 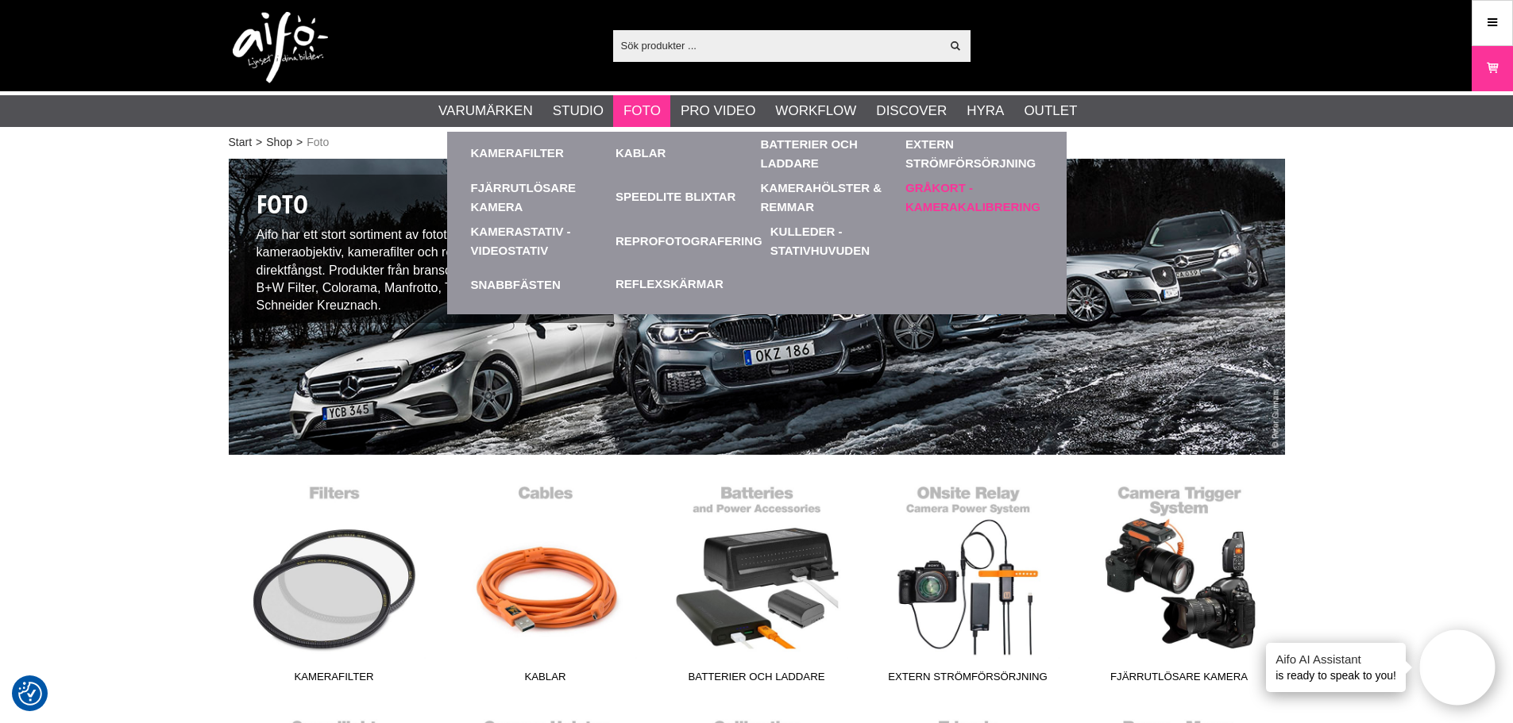 I want to click on button: Samtyckesinställningar, so click(x=30, y=694).